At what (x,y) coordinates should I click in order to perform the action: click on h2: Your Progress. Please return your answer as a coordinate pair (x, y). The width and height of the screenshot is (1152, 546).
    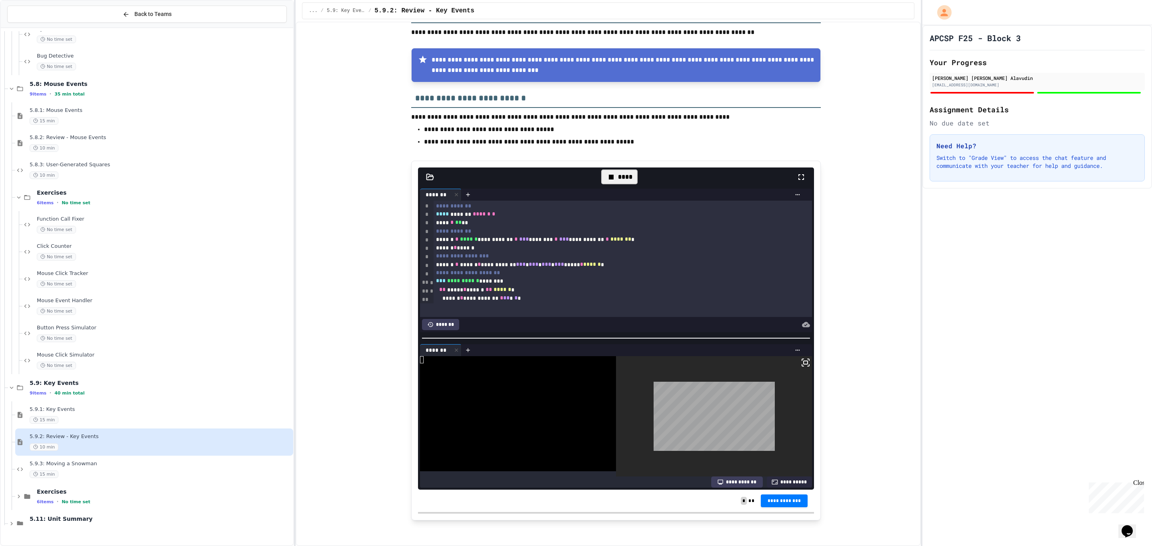
    Looking at the image, I should click on (1037, 62).